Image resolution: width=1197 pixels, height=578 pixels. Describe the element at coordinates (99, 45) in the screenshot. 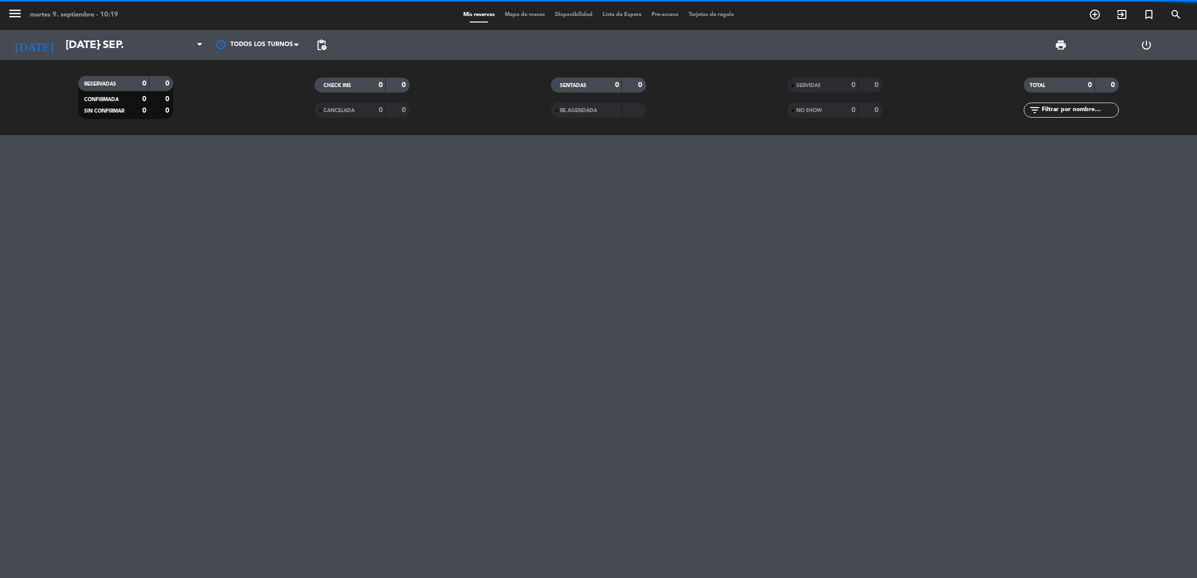

I see `i: arrow_drop_down` at that location.